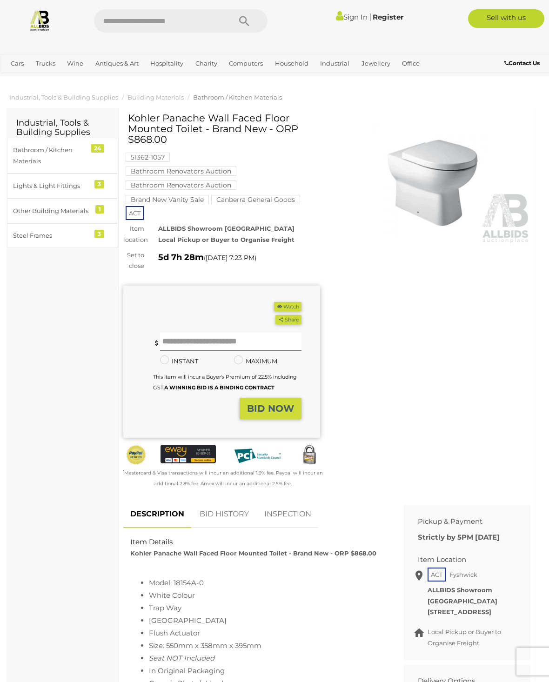 This screenshot has width=549, height=682. I want to click on li: In Original Packaging, so click(266, 671).